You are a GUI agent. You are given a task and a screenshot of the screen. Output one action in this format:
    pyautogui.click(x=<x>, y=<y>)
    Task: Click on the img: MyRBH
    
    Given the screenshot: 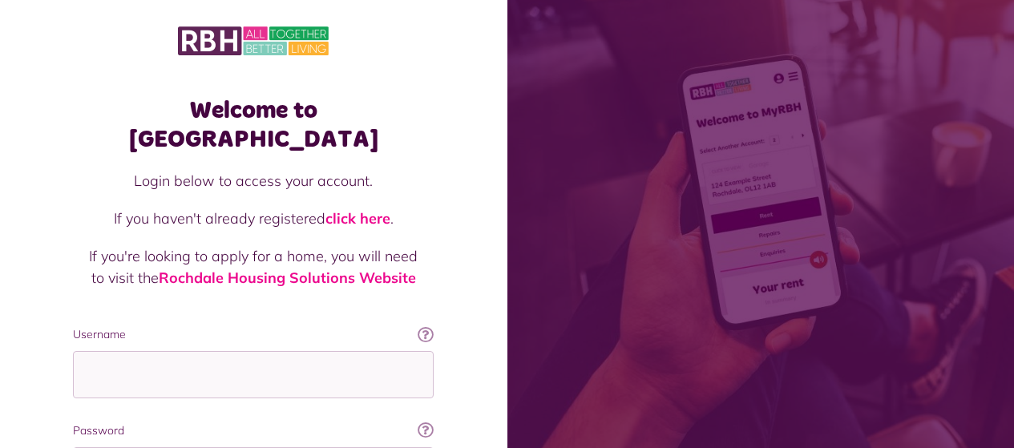 What is the action you would take?
    pyautogui.click(x=253, y=41)
    